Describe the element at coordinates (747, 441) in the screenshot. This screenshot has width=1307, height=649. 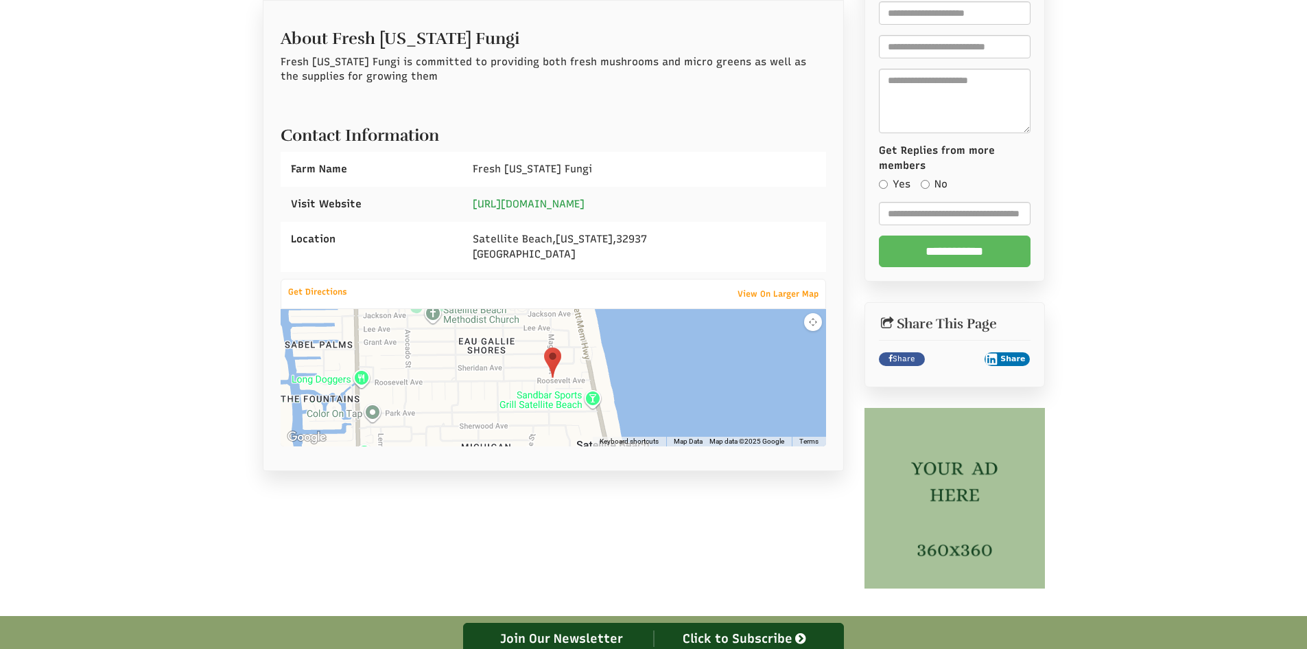
I see `span: Map data ©2025 Google` at that location.